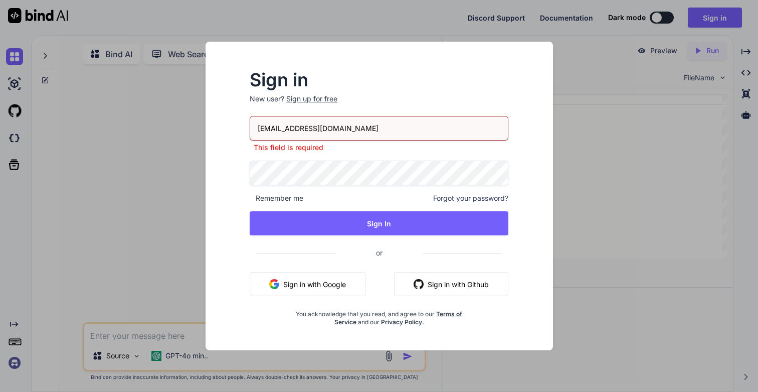  Describe the element at coordinates (419, 284) in the screenshot. I see `img: github` at that location.